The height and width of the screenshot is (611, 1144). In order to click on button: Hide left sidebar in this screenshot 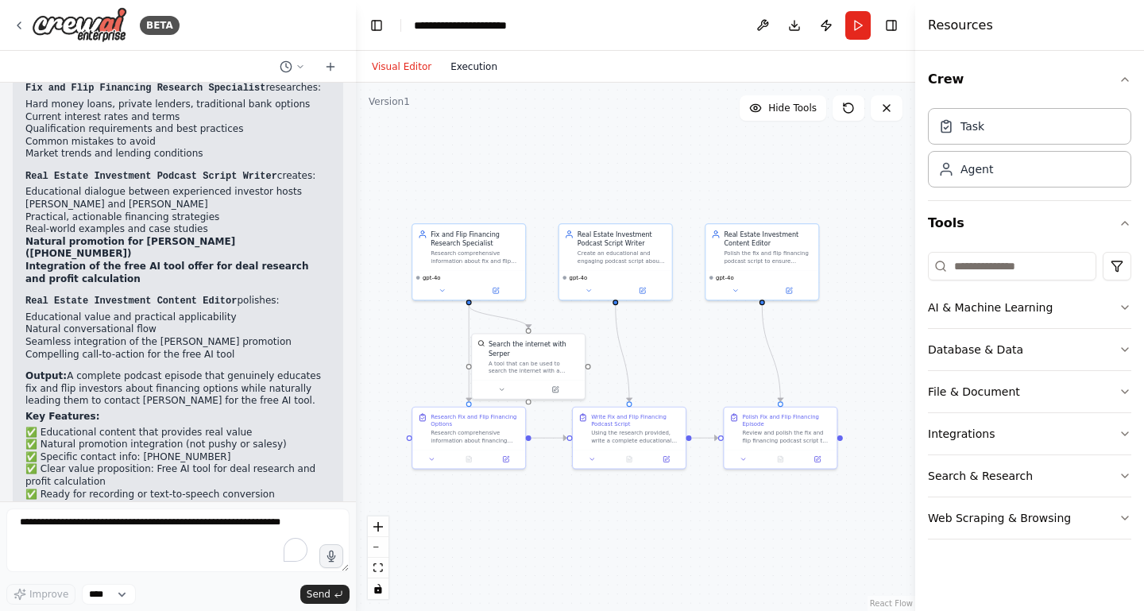, I will do `click(376, 25)`.